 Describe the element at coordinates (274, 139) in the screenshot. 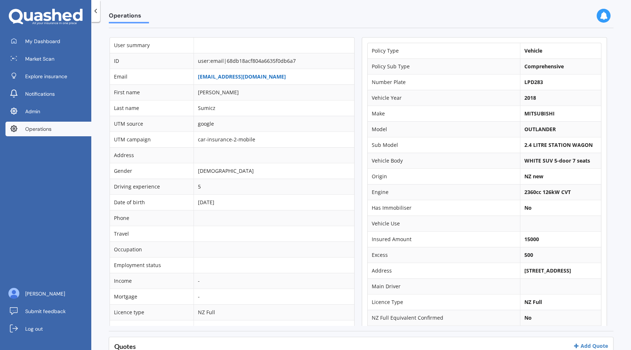

I see `td: car-insurance-2-mobile` at that location.